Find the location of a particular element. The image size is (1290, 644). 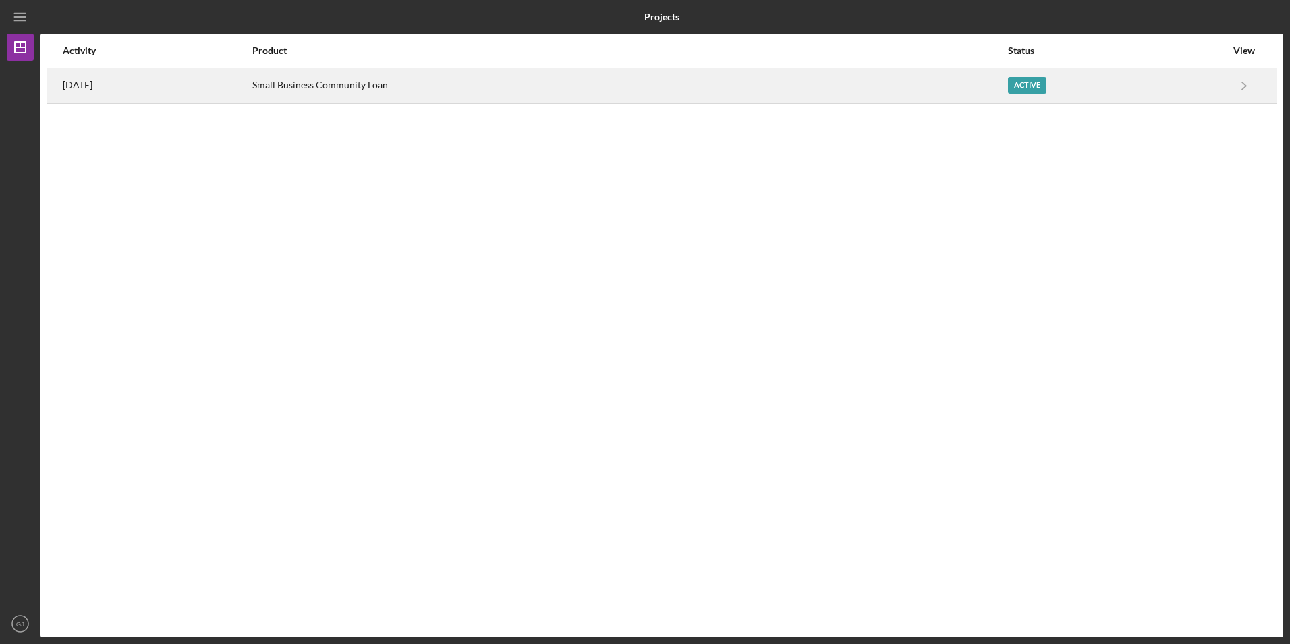

b: Projects is located at coordinates (662, 17).